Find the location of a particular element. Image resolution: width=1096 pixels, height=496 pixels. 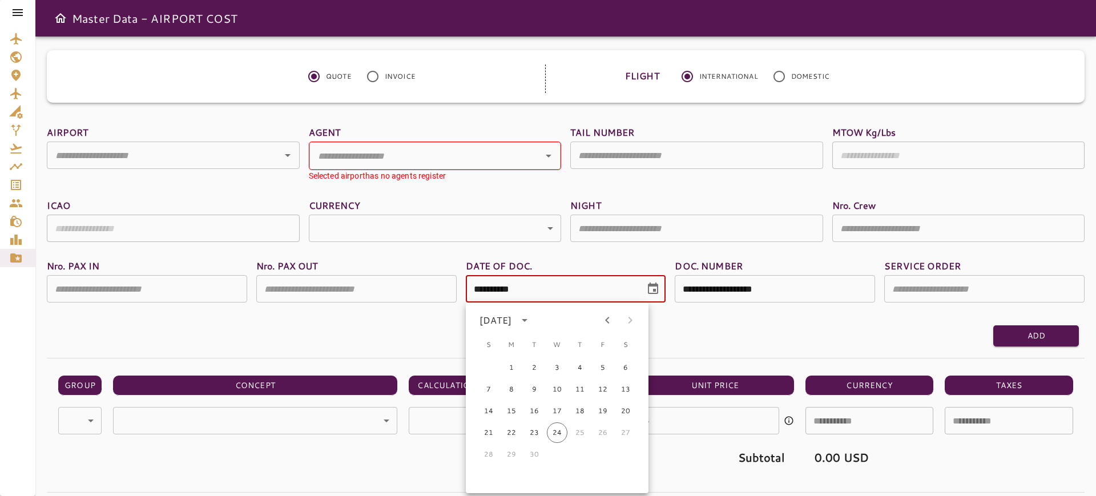

th: CONCEPT is located at coordinates (255, 385).